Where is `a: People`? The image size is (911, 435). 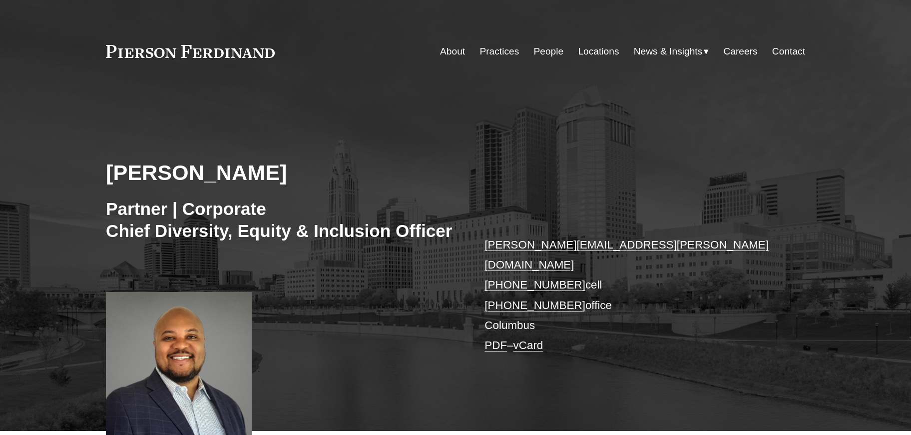
a: People is located at coordinates (549, 51).